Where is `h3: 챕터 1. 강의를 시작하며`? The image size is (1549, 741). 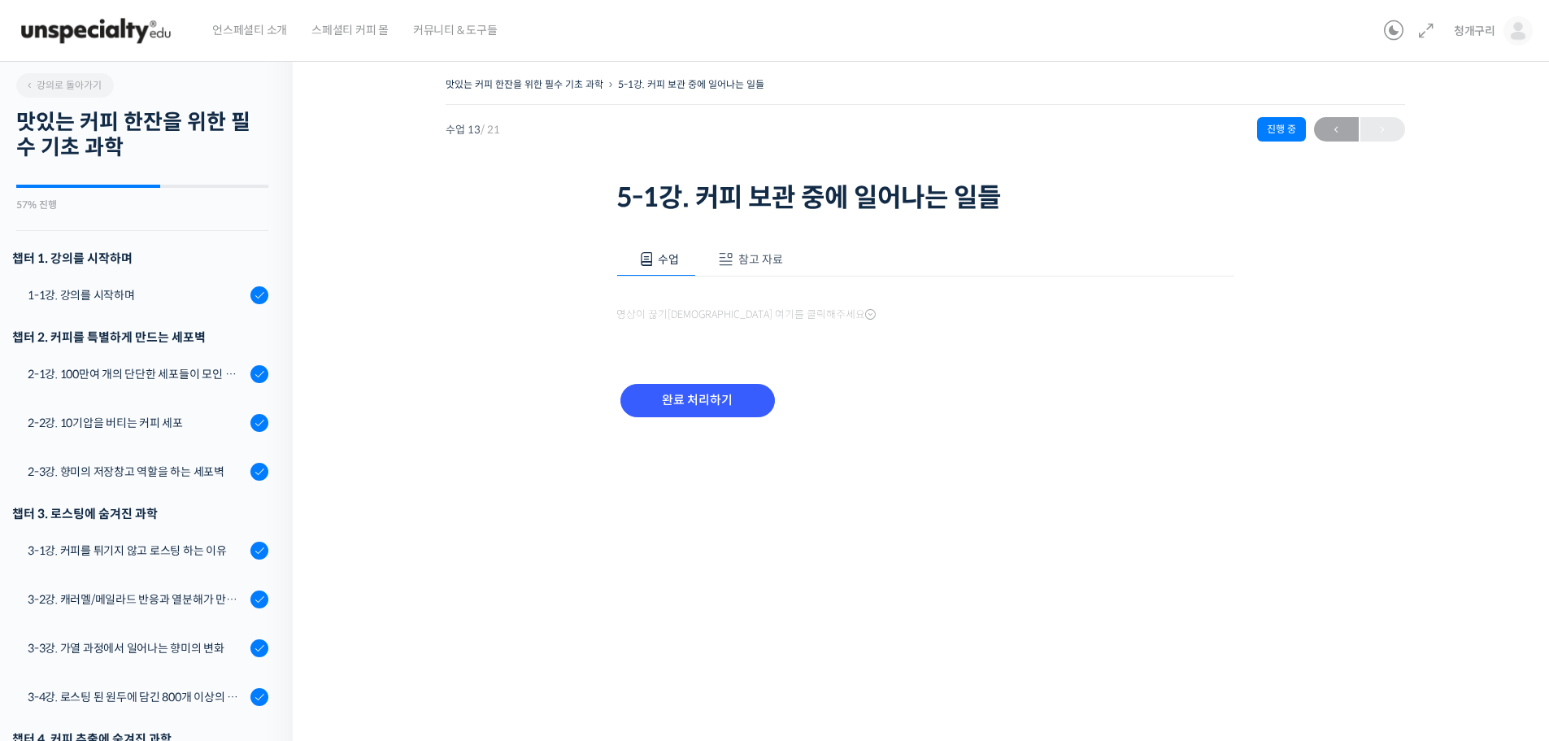
h3: 챕터 1. 강의를 시작하며 is located at coordinates (140, 258).